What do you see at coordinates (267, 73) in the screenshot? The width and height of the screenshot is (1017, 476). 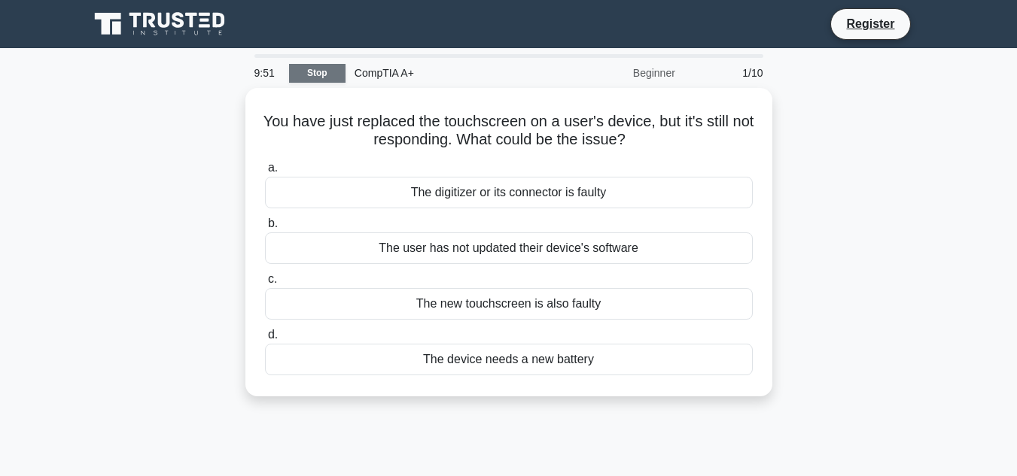 I see `div: 9:51` at bounding box center [267, 73].